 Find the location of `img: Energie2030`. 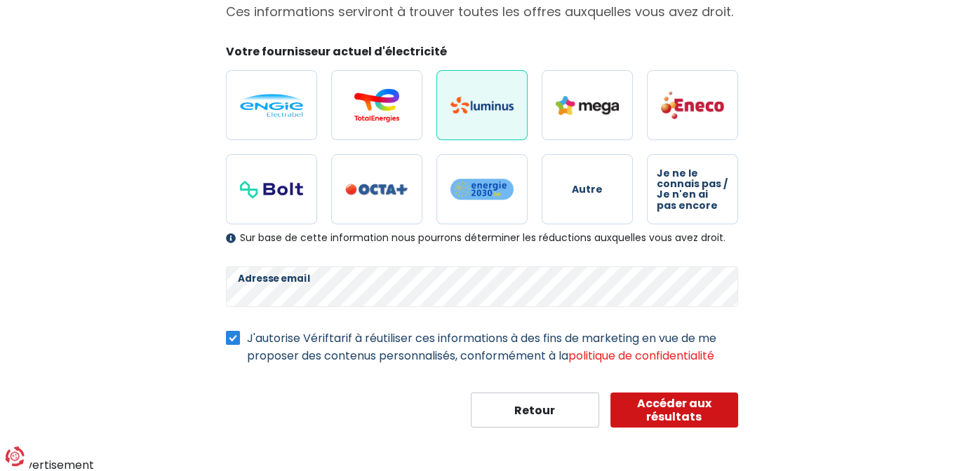

img: Energie2030 is located at coordinates (482, 189).